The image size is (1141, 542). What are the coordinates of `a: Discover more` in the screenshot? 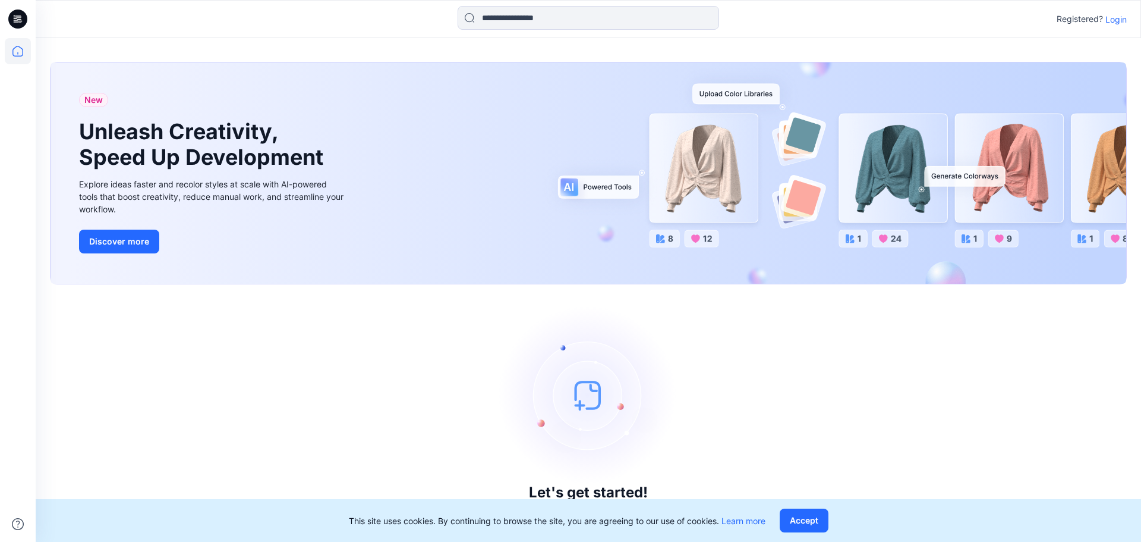 It's located at (213, 241).